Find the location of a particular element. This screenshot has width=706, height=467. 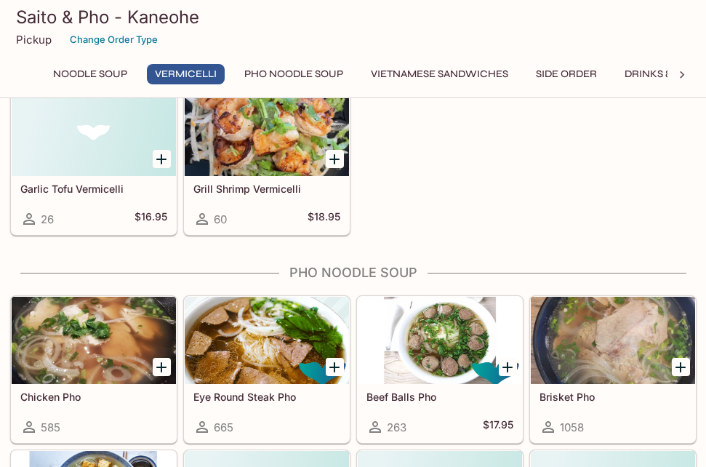

h5: Eye Round Steak Pho is located at coordinates (267, 396).